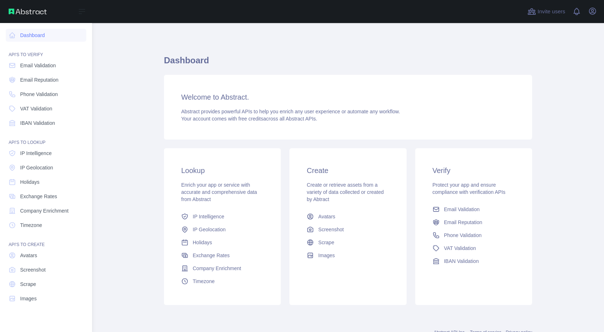 This screenshot has height=332, width=604. Describe the element at coordinates (348, 97) in the screenshot. I see `h3: Welcome to Abstract.` at that location.